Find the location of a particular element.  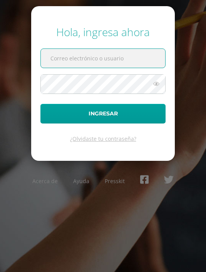

input: Correo electrónico o usuario is located at coordinates (103, 58).